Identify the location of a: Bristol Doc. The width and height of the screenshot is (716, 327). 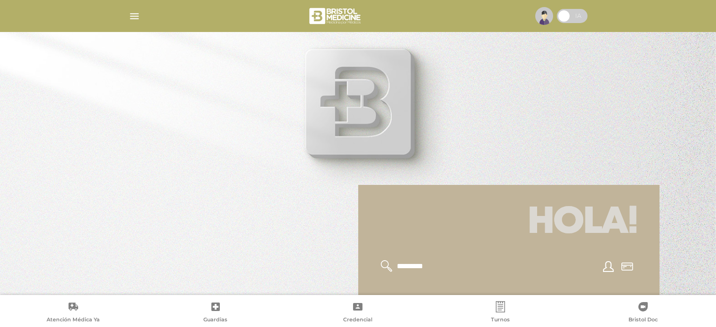
(643, 313).